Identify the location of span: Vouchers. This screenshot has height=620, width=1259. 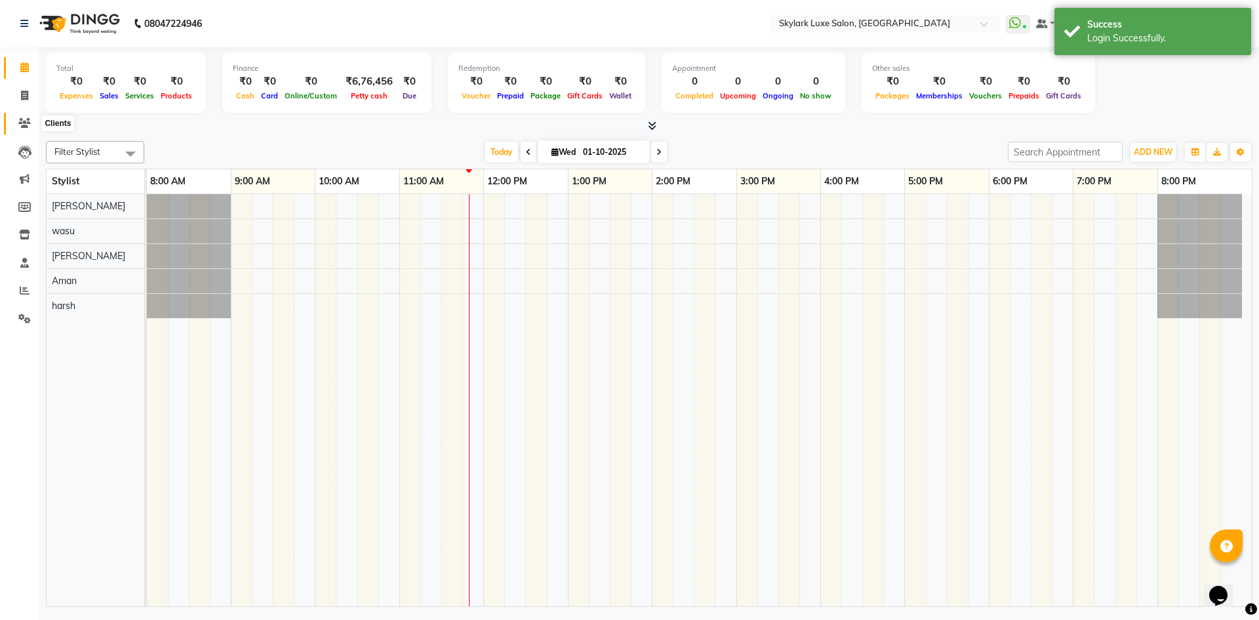
(985, 96).